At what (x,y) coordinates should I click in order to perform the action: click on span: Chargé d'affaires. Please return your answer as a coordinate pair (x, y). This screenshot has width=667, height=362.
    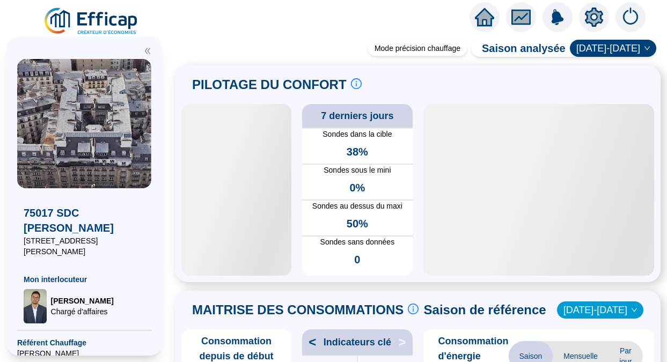
    Looking at the image, I should click on (82, 312).